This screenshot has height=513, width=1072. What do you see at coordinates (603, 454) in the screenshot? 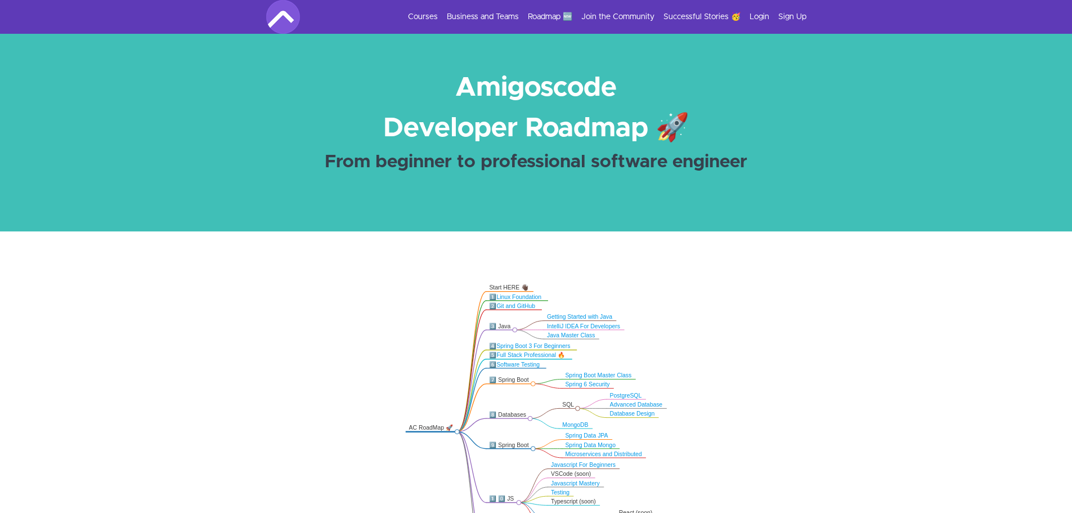
I see `a: Microservices and Distributed` at bounding box center [603, 454].